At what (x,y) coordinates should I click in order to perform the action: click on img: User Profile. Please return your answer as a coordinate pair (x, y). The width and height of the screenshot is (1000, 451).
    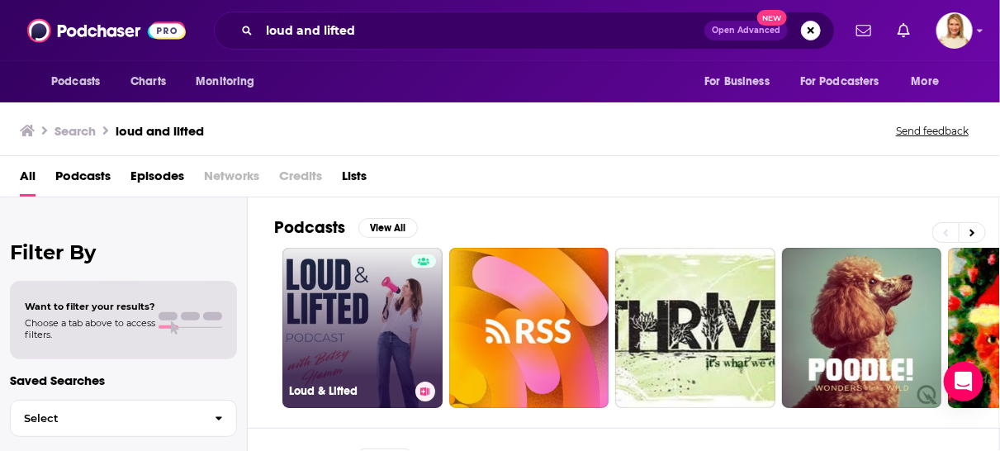
    Looking at the image, I should click on (954, 31).